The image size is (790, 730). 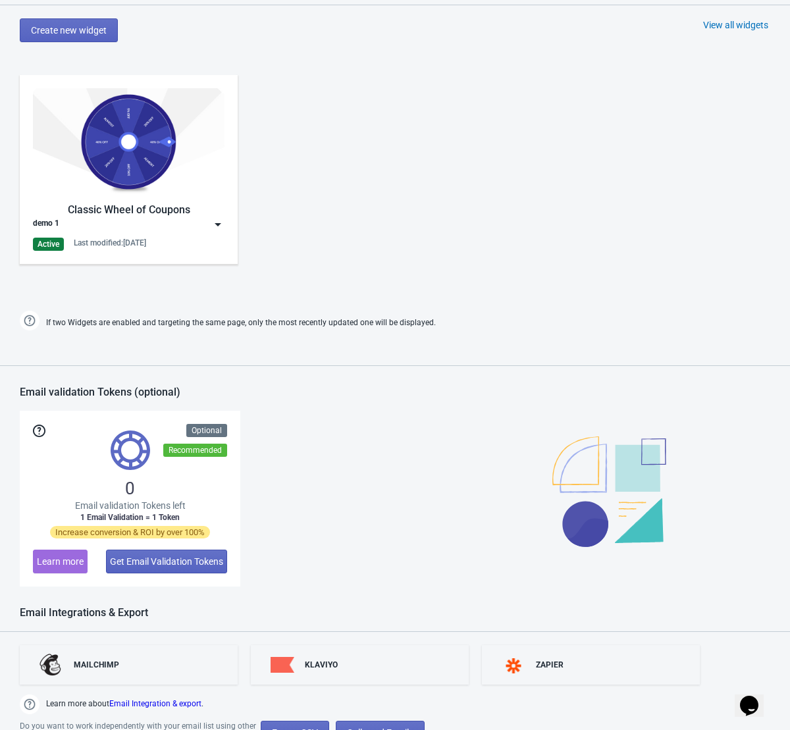 What do you see at coordinates (195, 450) in the screenshot?
I see `div: Recommended` at bounding box center [195, 450].